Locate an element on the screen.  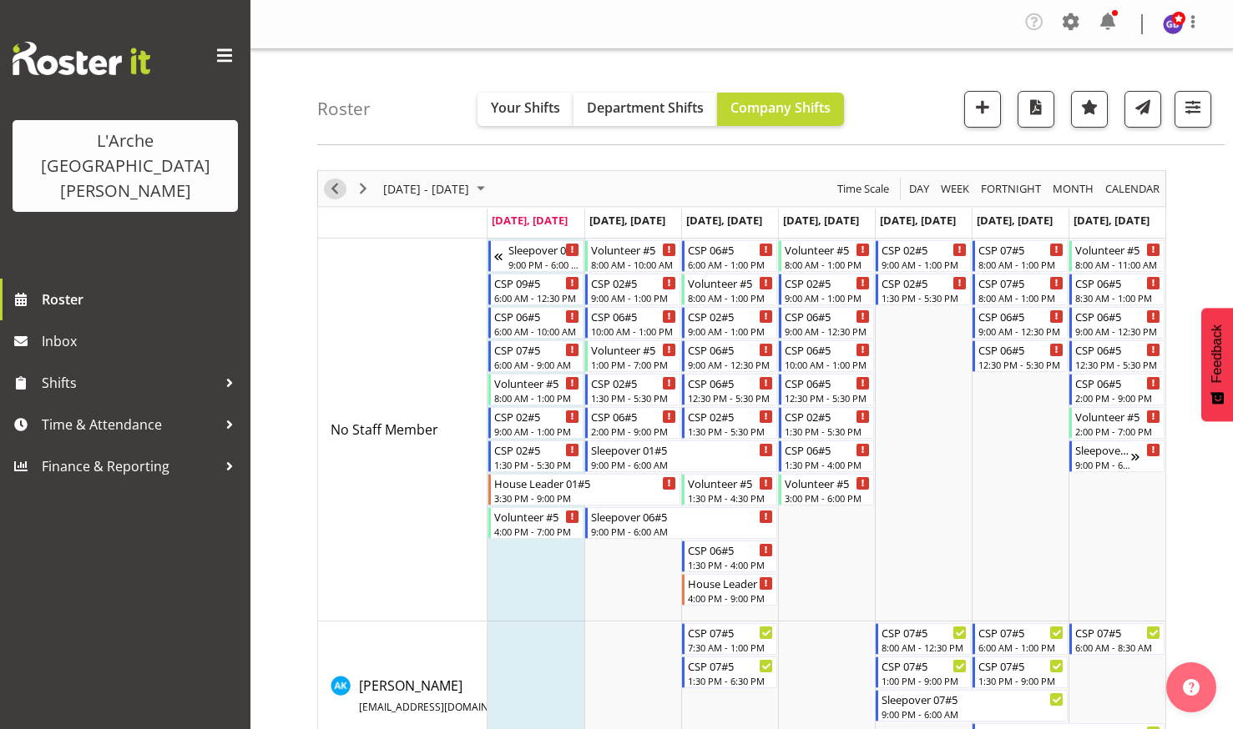
div: 8:00 AM - 10:00 AM is located at coordinates (634, 265).